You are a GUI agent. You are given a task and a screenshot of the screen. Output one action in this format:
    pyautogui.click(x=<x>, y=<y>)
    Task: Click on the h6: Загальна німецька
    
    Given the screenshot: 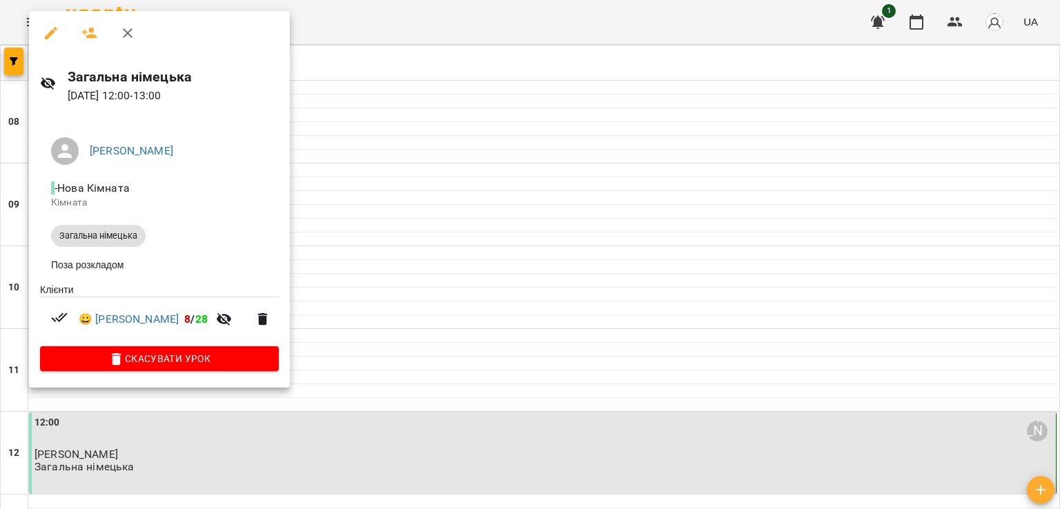 What is the action you would take?
    pyautogui.click(x=173, y=77)
    